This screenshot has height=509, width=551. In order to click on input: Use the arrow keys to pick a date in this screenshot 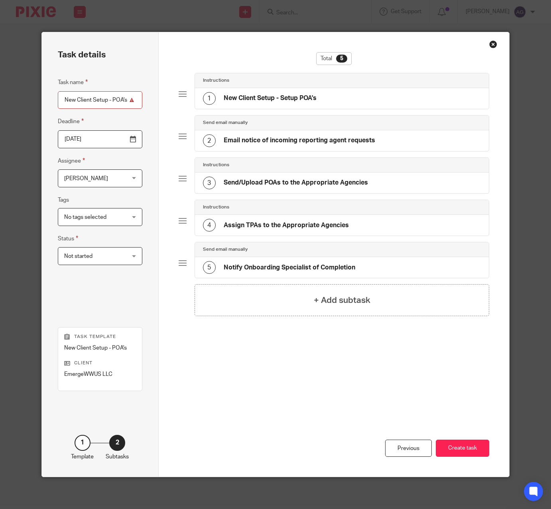, I will do `click(100, 139)`.